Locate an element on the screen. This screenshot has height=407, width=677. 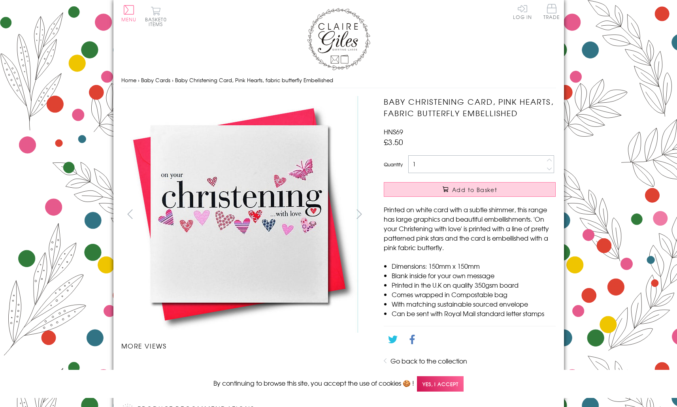
button: Add to Basket is located at coordinates (470, 189).